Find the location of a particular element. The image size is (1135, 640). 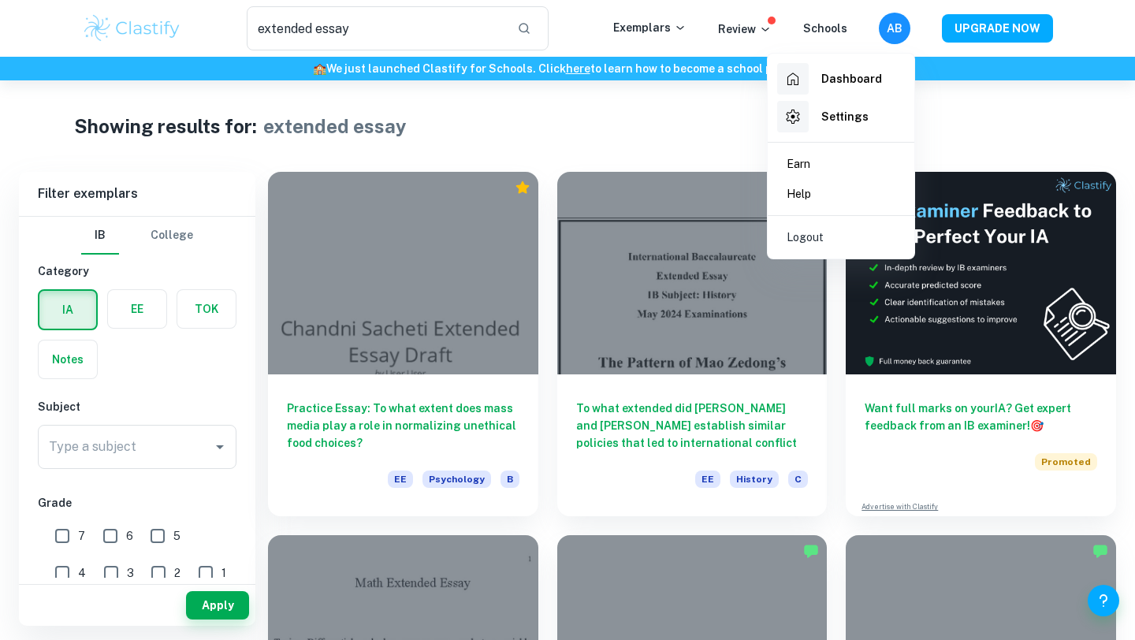

h6: Dashboard is located at coordinates (851, 79).